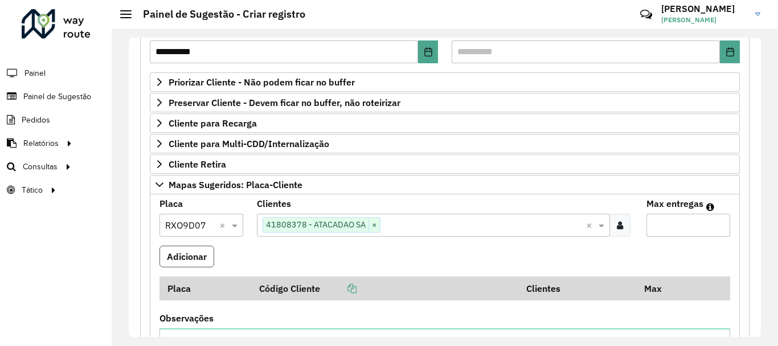 This screenshot has height=346, width=778. I want to click on label: Clientes, so click(274, 203).